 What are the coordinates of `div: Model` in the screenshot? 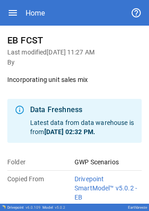 It's located at (54, 207).